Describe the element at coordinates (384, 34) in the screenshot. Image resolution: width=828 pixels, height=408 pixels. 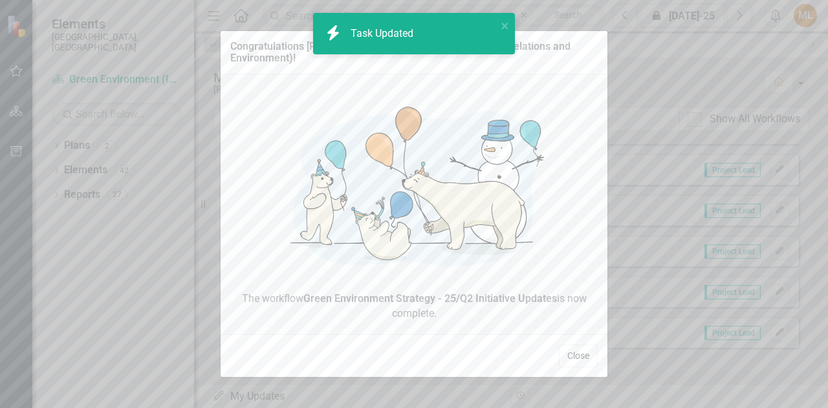
I see `div: Task Updated` at that location.